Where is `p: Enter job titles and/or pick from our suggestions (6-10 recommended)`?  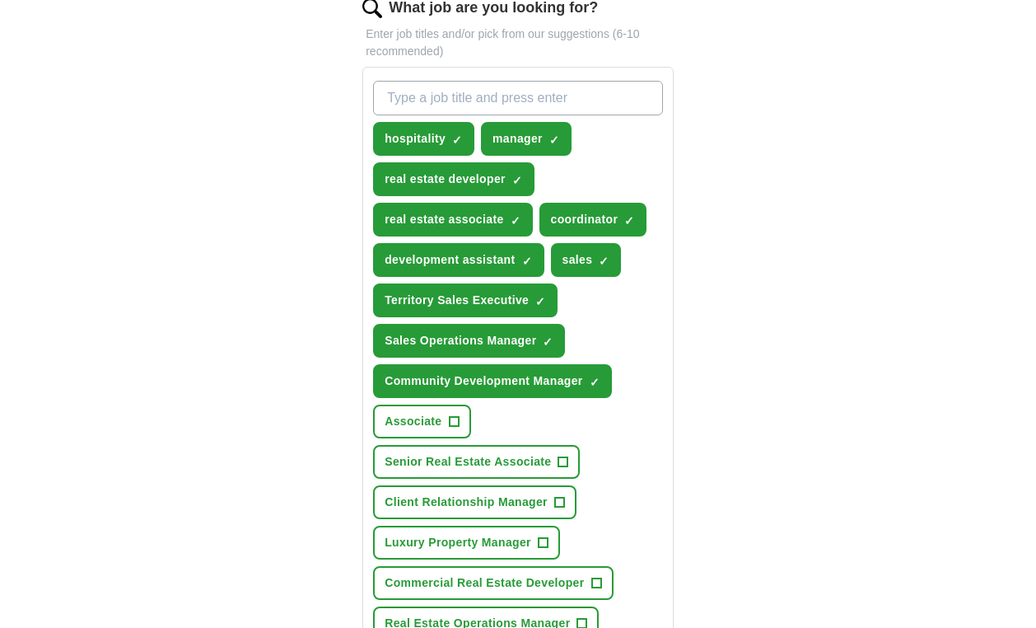 p: Enter job titles and/or pick from our suggestions (6-10 recommended) is located at coordinates (518, 43).